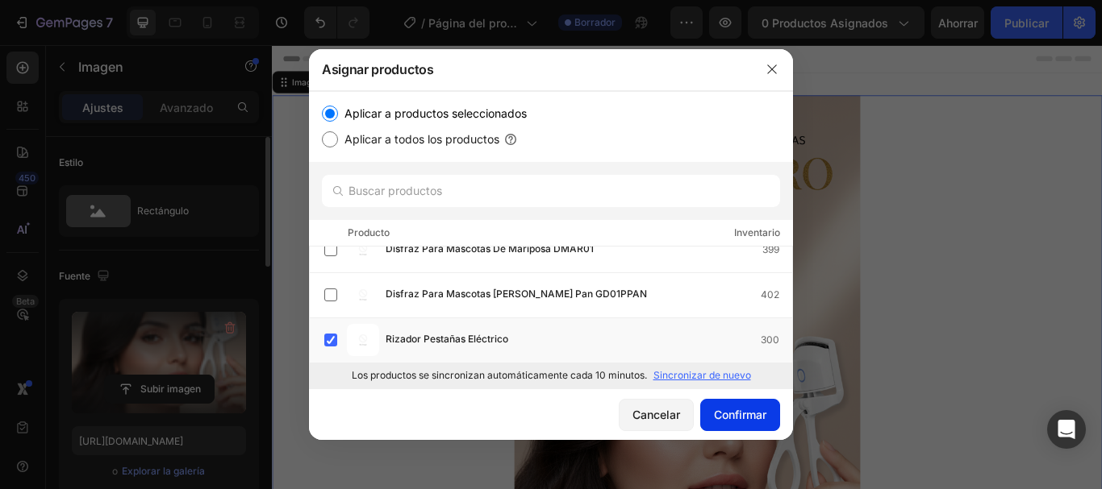  I want to click on div: Image, so click(37, 44).